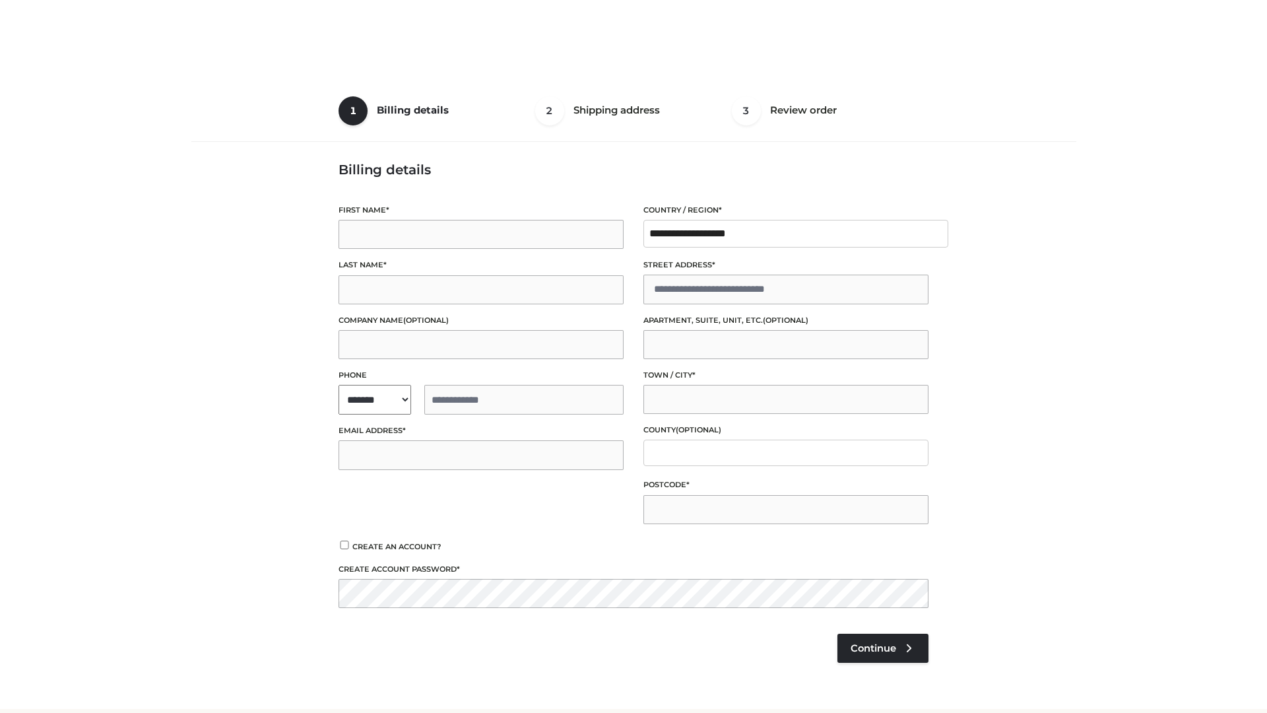 The height and width of the screenshot is (713, 1267). What do you see at coordinates (550, 111) in the screenshot?
I see `span: 2` at bounding box center [550, 111].